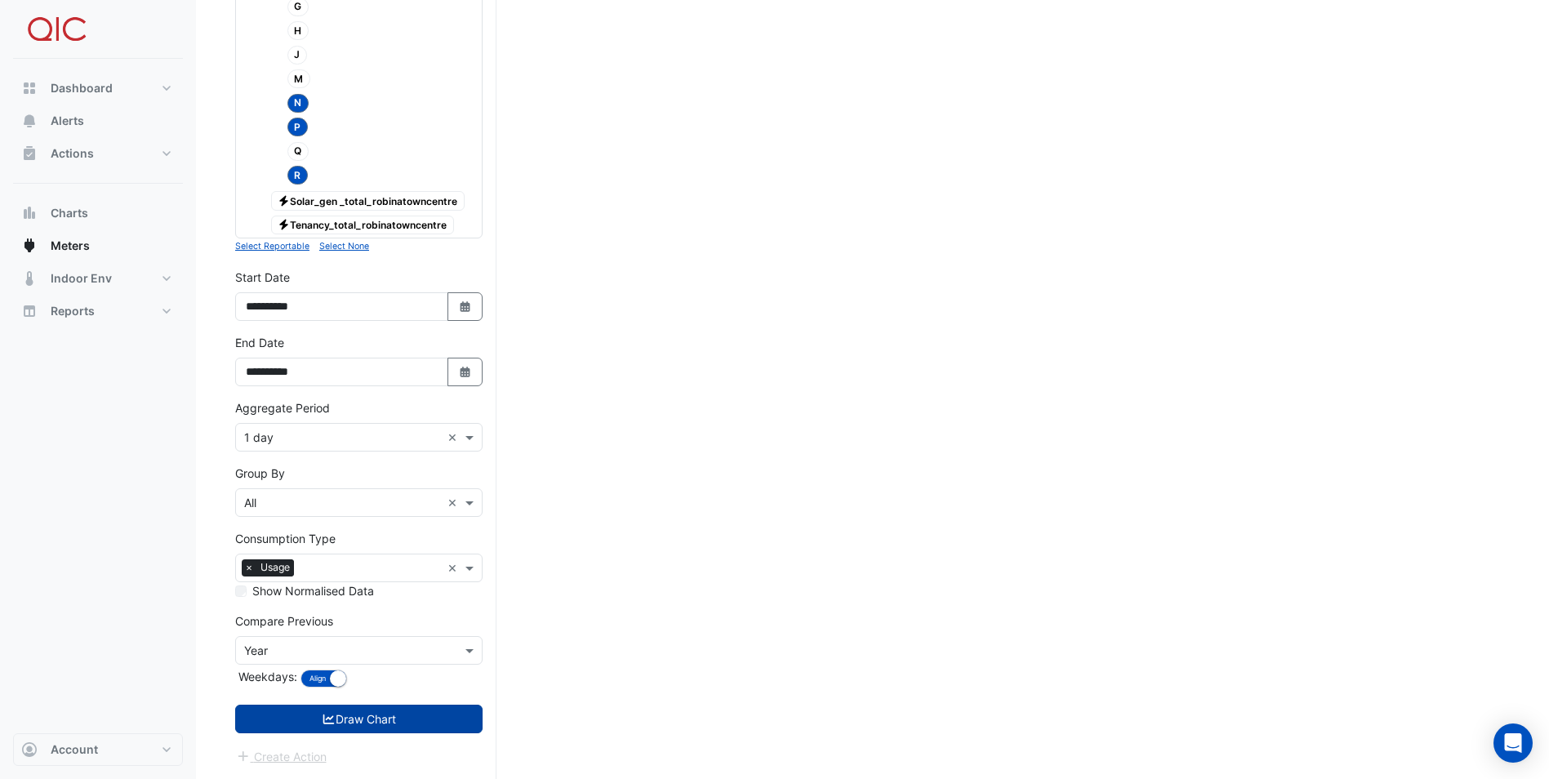 Image resolution: width=1549 pixels, height=779 pixels. What do you see at coordinates (298, 151) in the screenshot?
I see `span: Q` at bounding box center [298, 151].